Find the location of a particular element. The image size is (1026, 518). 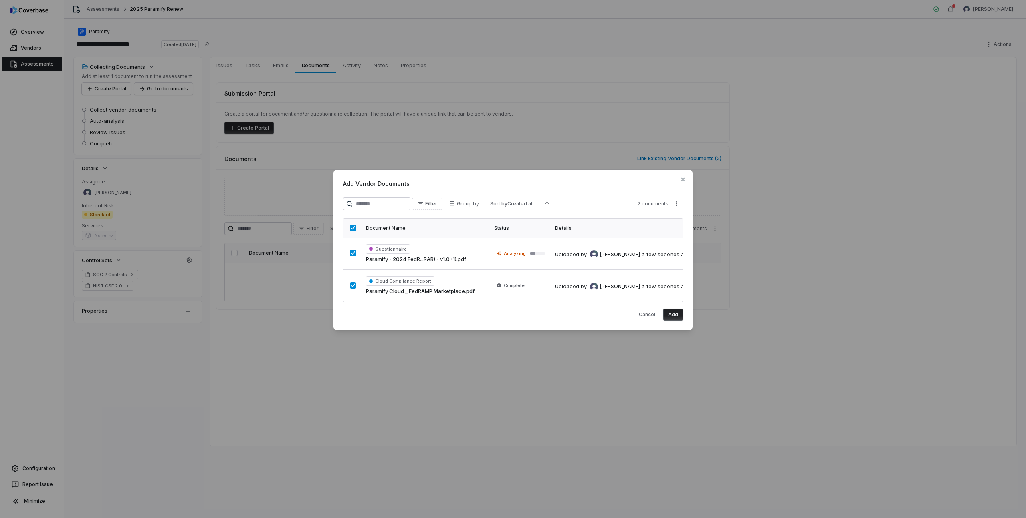

span: Paramify Cloud _ FedRAMP Marketplace.pdf is located at coordinates (420, 292).